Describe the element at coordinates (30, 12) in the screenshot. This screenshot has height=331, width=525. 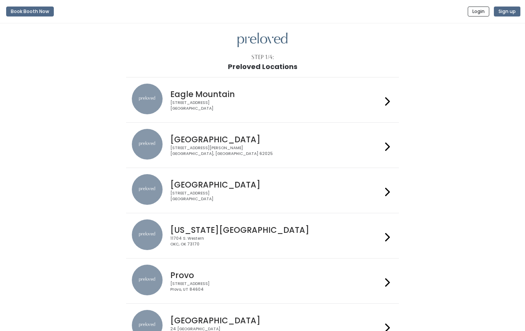
I see `button: Book Booth Now` at that location.